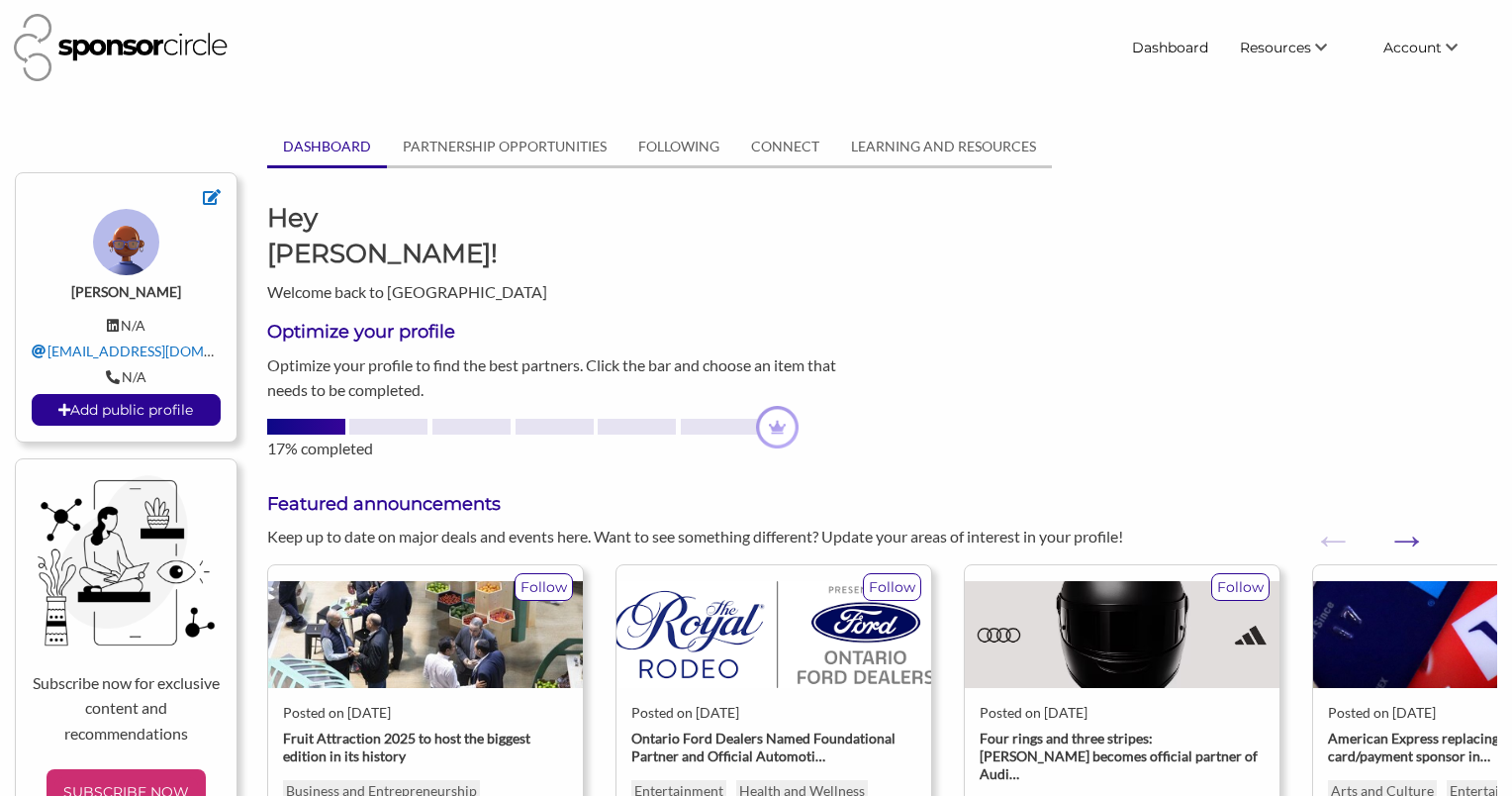 The width and height of the screenshot is (1512, 796). Describe the element at coordinates (567, 449) in the screenshot. I see `div: 17% completed` at that location.